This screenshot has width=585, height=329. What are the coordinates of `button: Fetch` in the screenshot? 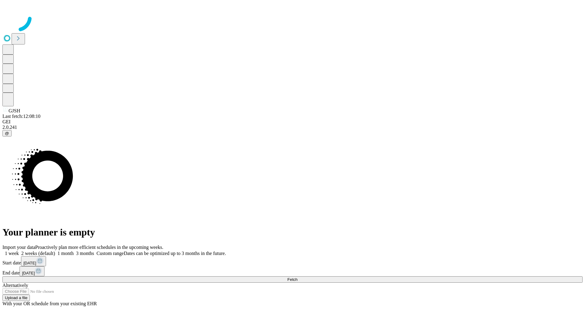 It's located at (292, 279).